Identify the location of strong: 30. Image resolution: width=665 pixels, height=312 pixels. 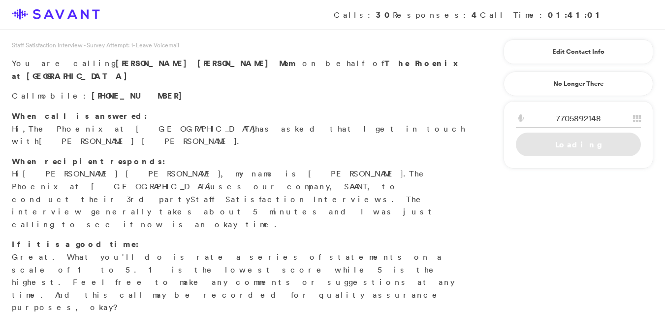
(384, 15).